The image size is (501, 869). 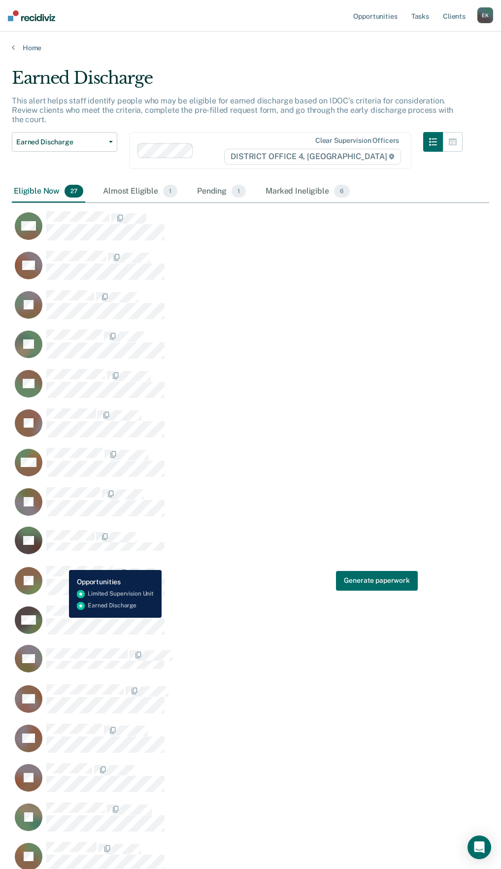 I want to click on div: CaseloadOpportunityCell-153354, so click(x=221, y=822).